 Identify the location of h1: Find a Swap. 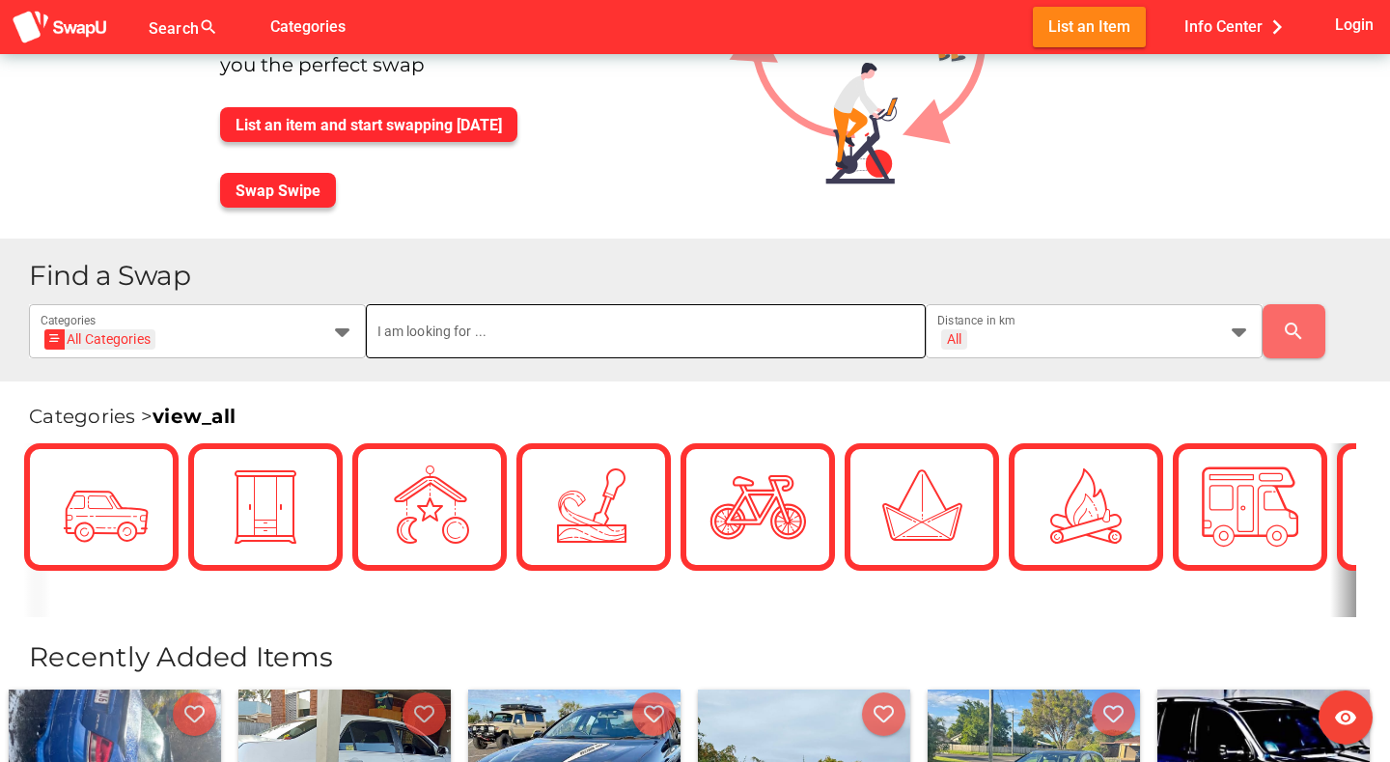
(702, 275).